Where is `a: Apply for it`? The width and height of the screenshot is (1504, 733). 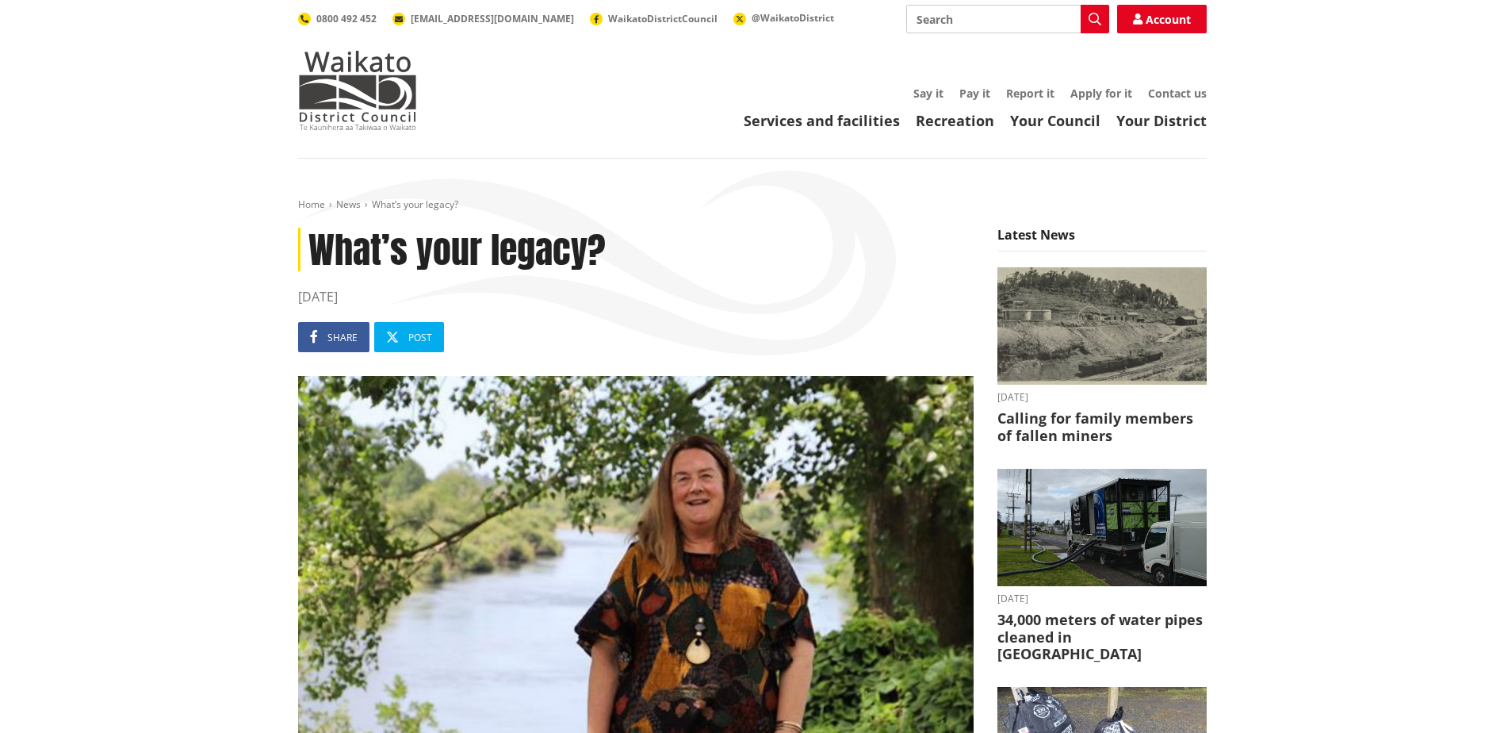
a: Apply for it is located at coordinates (1101, 93).